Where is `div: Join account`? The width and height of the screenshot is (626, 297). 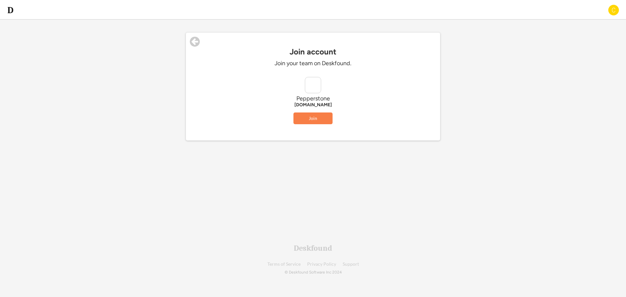
div: Join account is located at coordinates (313, 52).